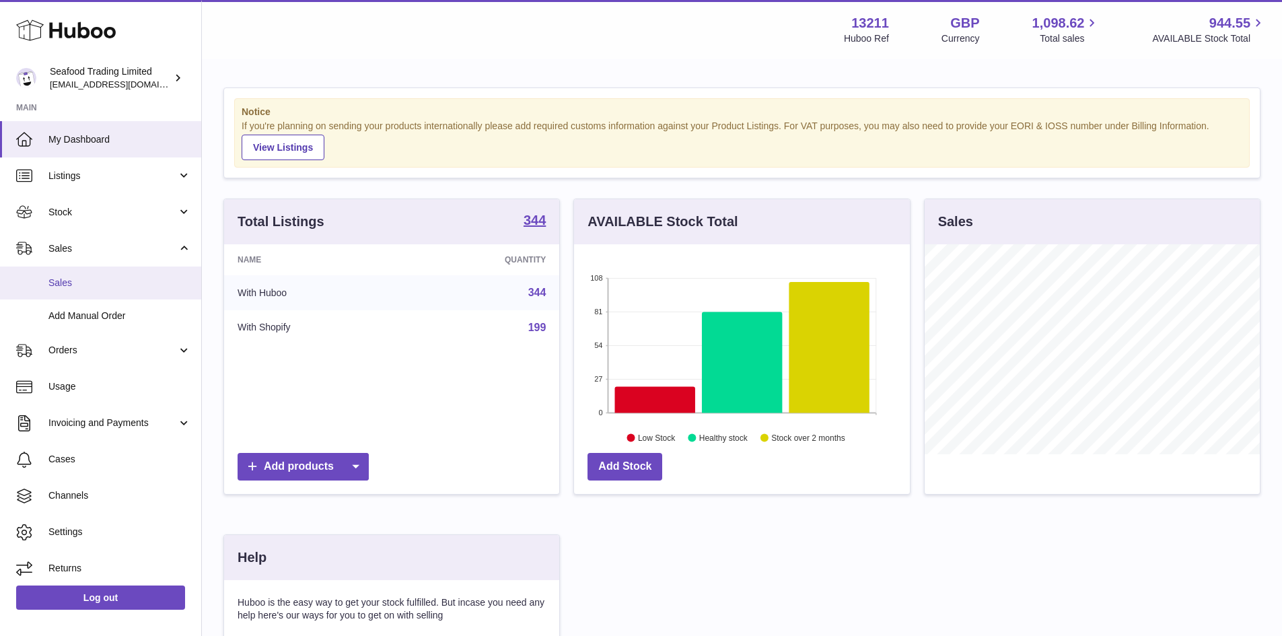 This screenshot has width=1282, height=636. Describe the element at coordinates (599, 379) in the screenshot. I see `text: 27` at that location.